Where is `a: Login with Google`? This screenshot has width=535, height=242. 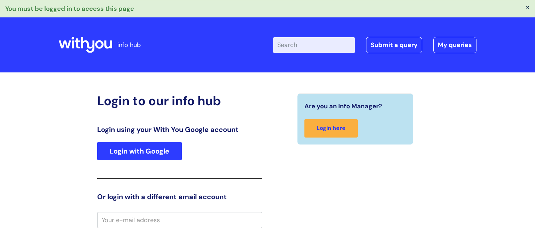 a: Login with Google is located at coordinates (139, 151).